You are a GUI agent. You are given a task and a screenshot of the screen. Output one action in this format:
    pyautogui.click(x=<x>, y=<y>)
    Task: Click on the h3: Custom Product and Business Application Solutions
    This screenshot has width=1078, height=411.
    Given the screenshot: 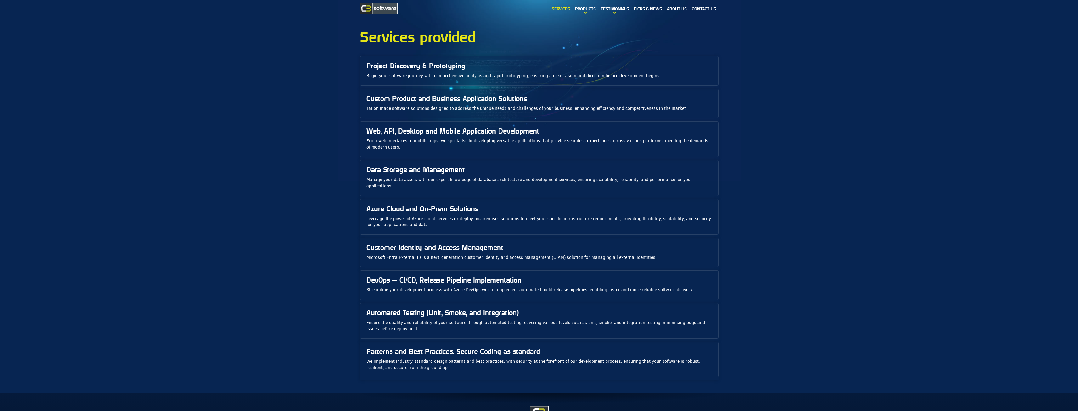 What is the action you would take?
    pyautogui.click(x=539, y=98)
    